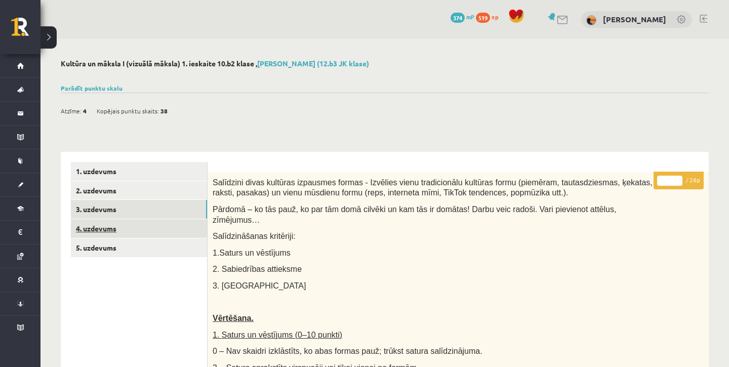 Image resolution: width=729 pixels, height=367 pixels. I want to click on a: 374 mP, so click(462, 17).